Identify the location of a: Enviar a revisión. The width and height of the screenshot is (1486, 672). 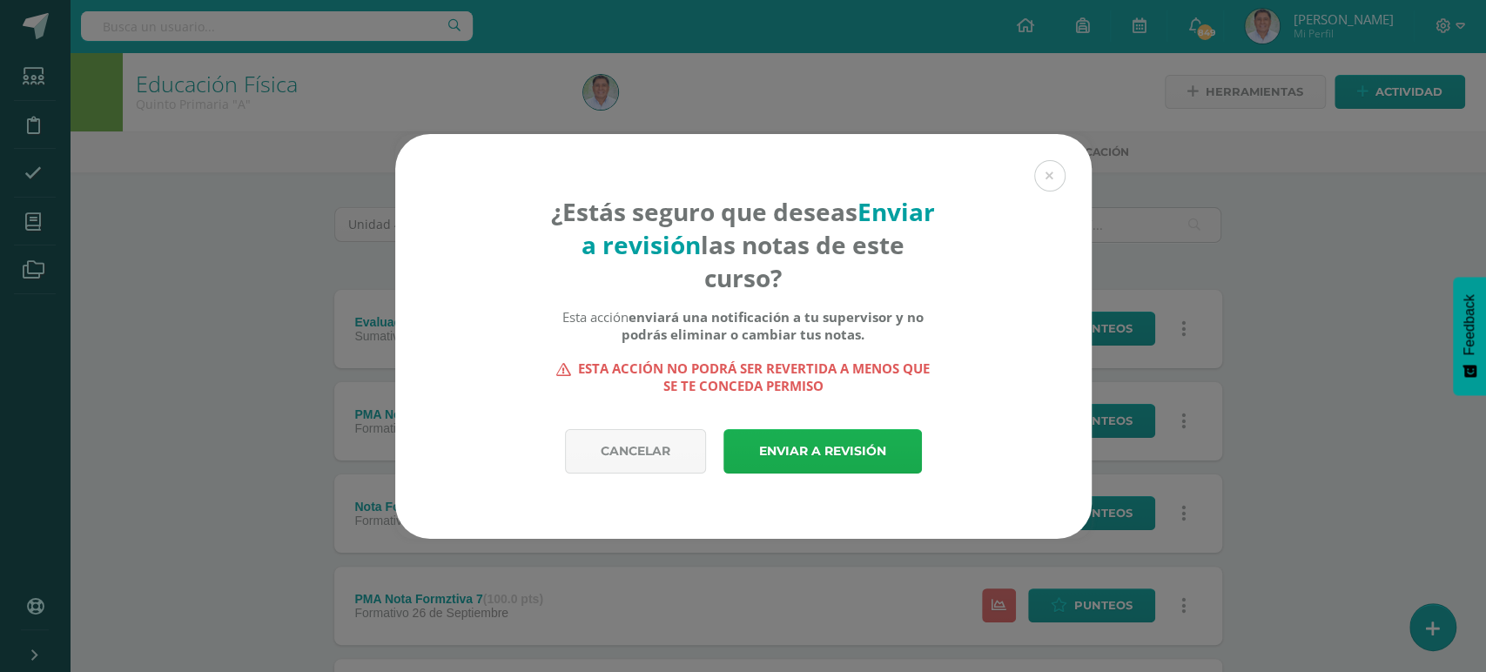
(823, 451).